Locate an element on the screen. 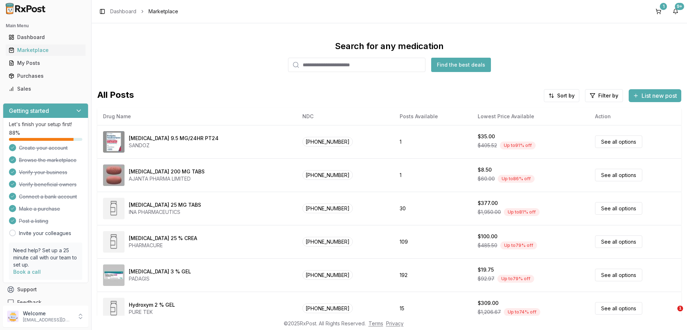 The height and width of the screenshot is (330, 687). span: $1,206.67 is located at coordinates (489, 312).